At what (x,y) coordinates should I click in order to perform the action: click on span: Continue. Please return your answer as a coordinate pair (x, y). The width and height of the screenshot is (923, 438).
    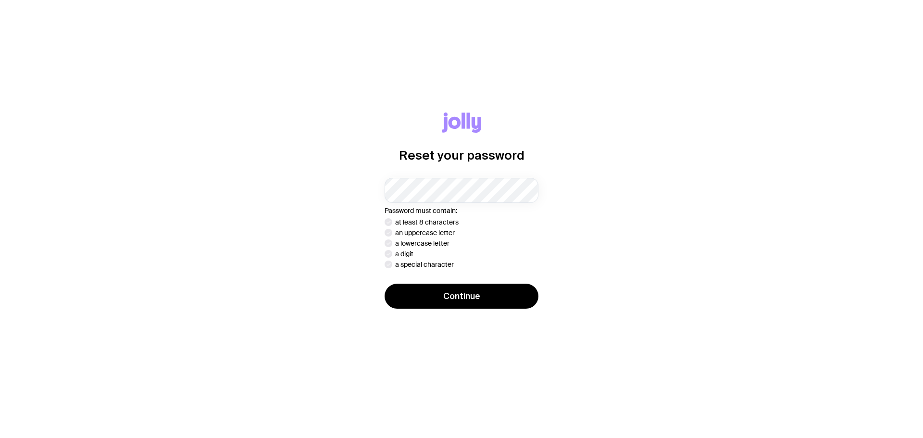
    Looking at the image, I should click on (462, 296).